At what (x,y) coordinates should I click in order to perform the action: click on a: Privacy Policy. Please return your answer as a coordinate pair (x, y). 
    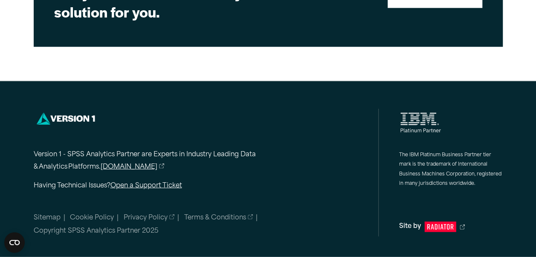
    Looking at the image, I should click on (149, 218).